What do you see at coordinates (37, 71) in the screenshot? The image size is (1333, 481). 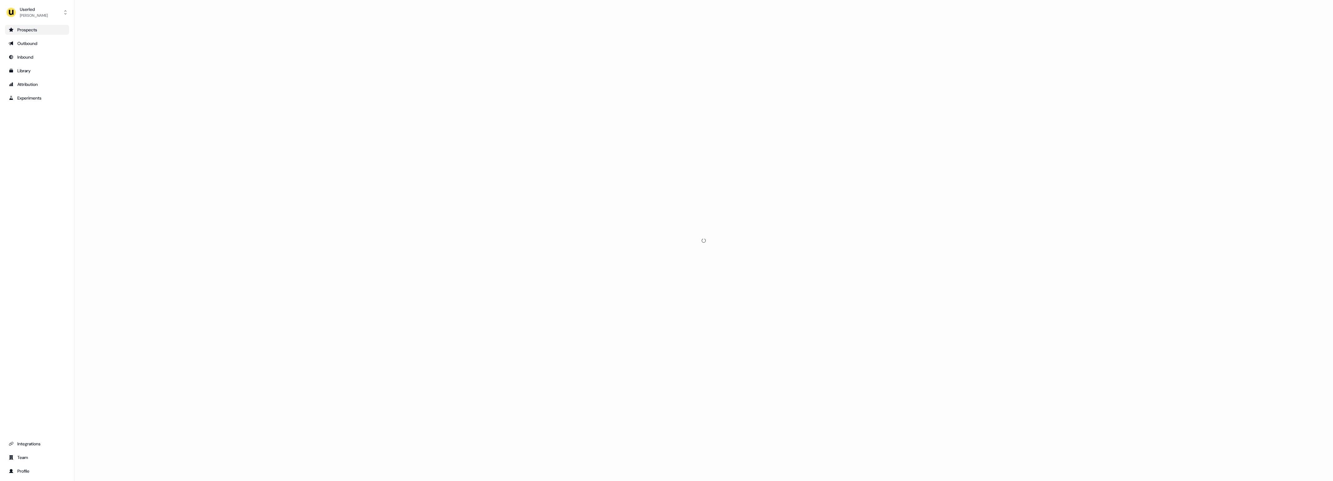 I see `div: Library` at bounding box center [37, 71].